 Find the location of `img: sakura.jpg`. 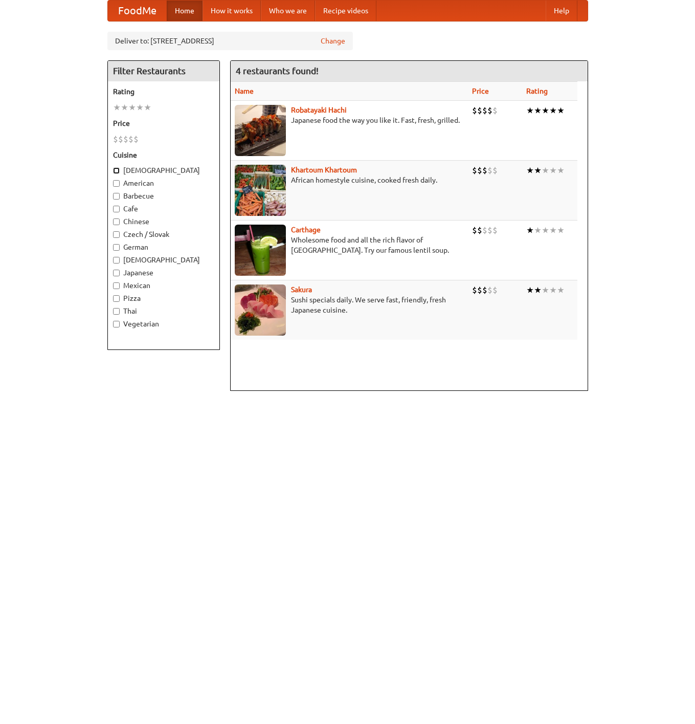

img: sakura.jpg is located at coordinates (260, 310).